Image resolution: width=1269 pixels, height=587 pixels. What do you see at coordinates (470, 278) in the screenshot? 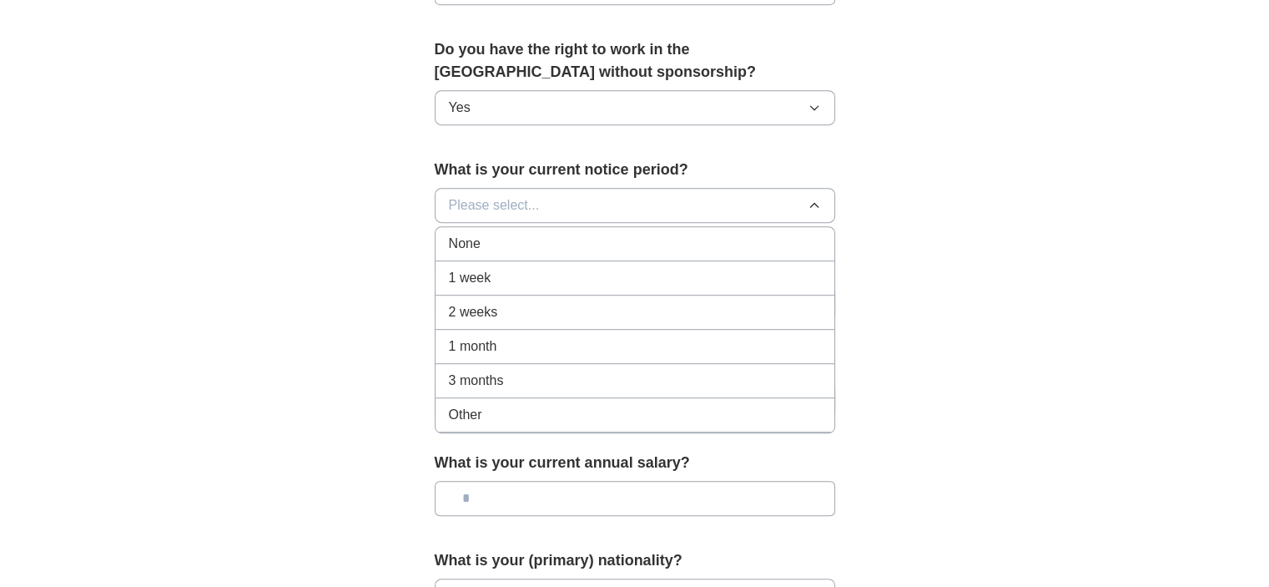
I see `span: 1 week` at bounding box center [470, 278].